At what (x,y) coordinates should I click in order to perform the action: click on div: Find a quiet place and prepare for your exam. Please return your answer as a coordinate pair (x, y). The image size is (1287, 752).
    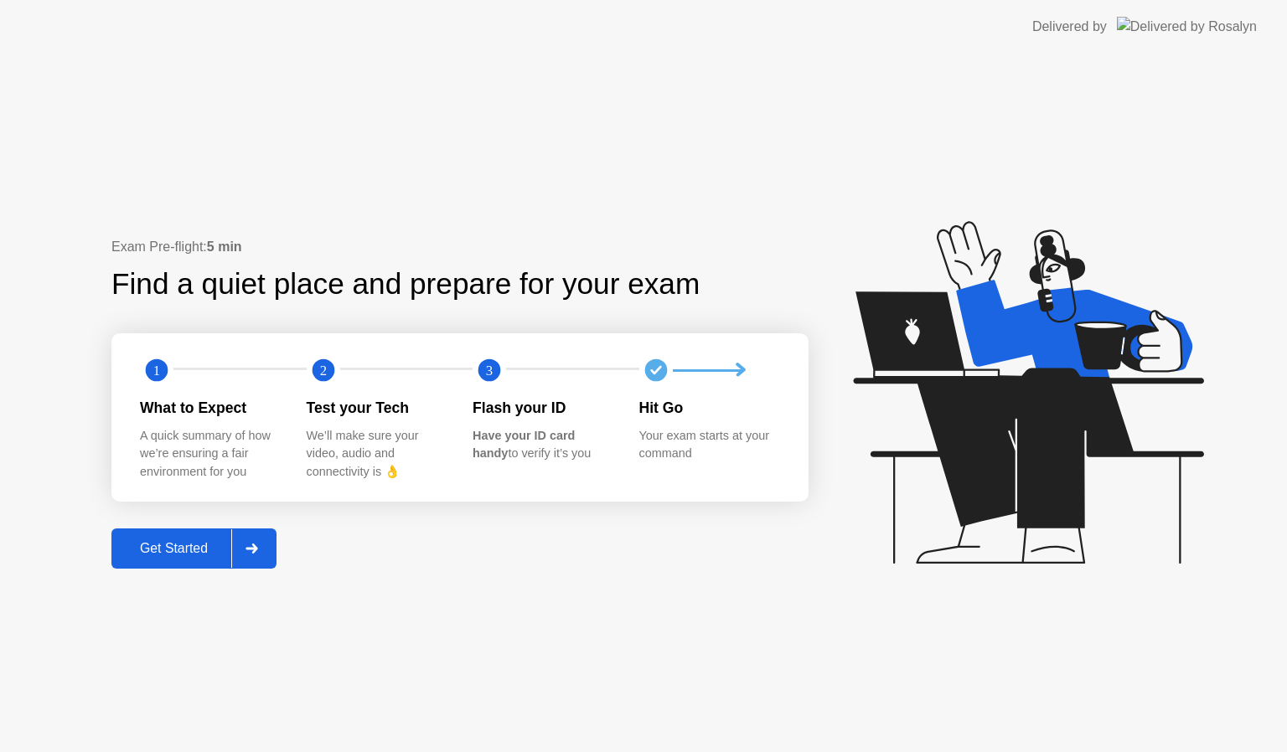
    Looking at the image, I should click on (406, 284).